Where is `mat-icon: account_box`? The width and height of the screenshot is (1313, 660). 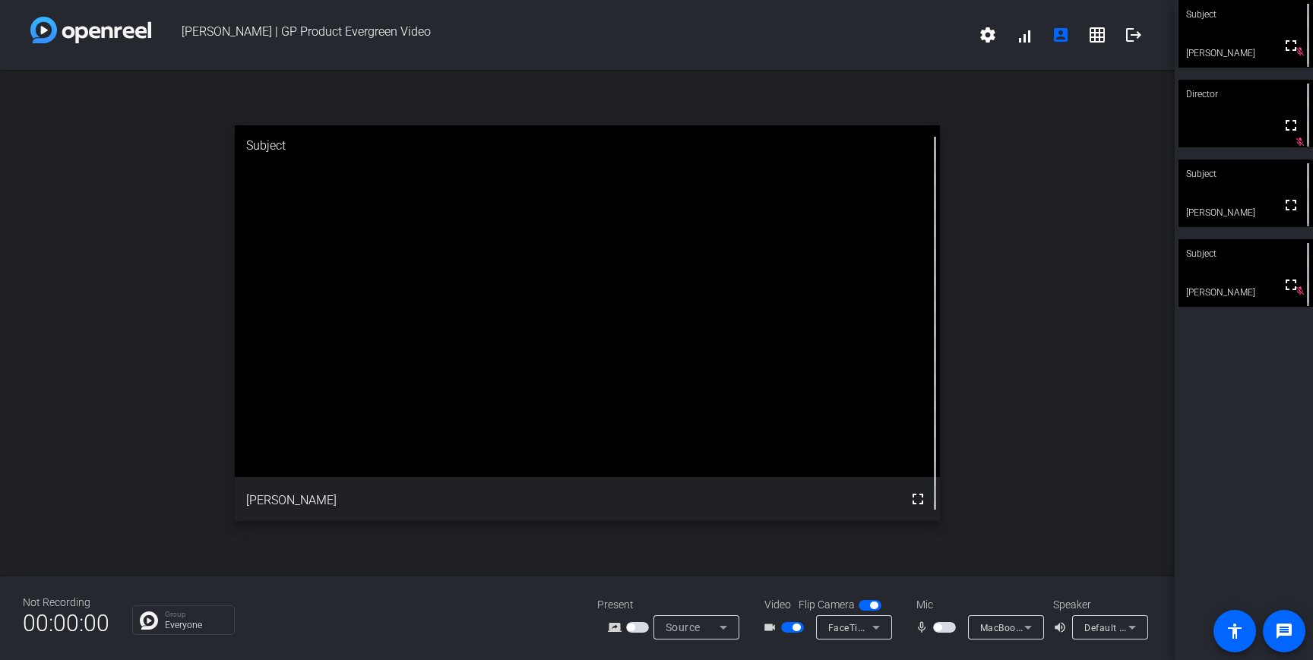 mat-icon: account_box is located at coordinates (1060, 35).